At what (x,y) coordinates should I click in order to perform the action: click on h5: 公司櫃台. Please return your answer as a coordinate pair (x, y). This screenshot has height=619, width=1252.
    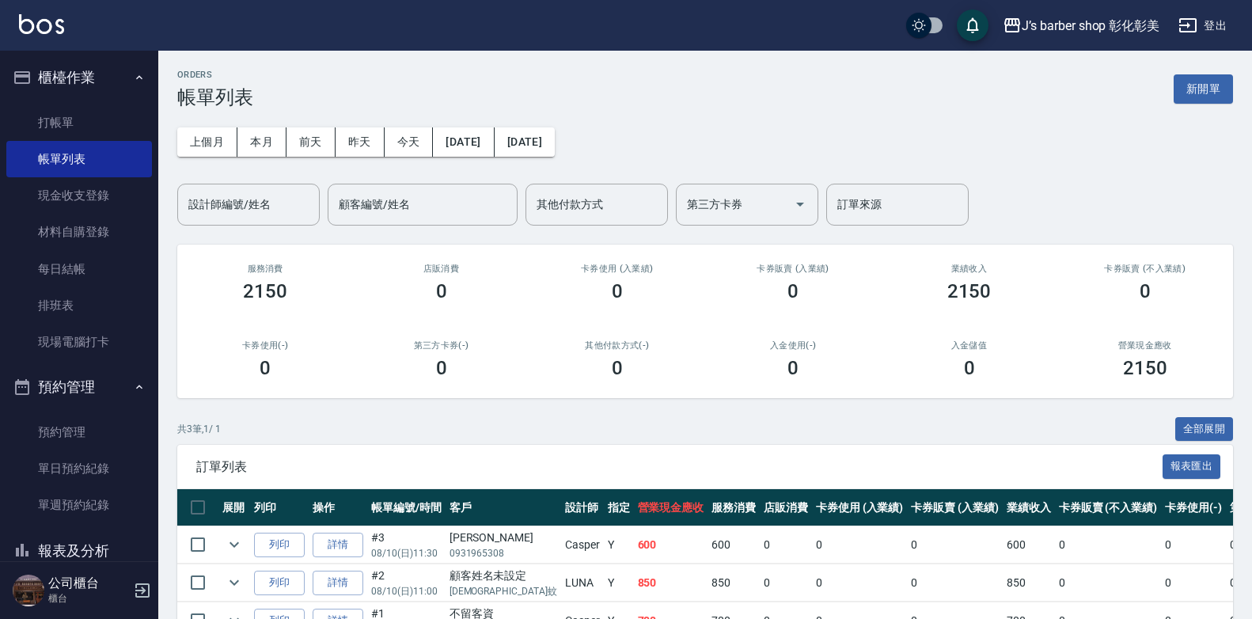
    Looking at the image, I should click on (89, 583).